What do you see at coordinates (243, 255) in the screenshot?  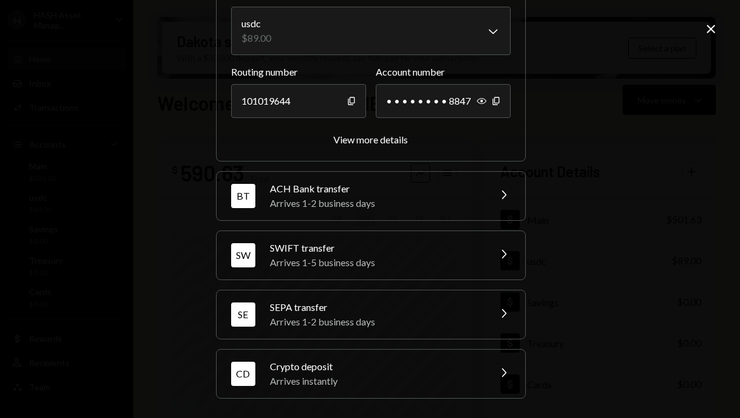 I see `div: SW` at bounding box center [243, 255].